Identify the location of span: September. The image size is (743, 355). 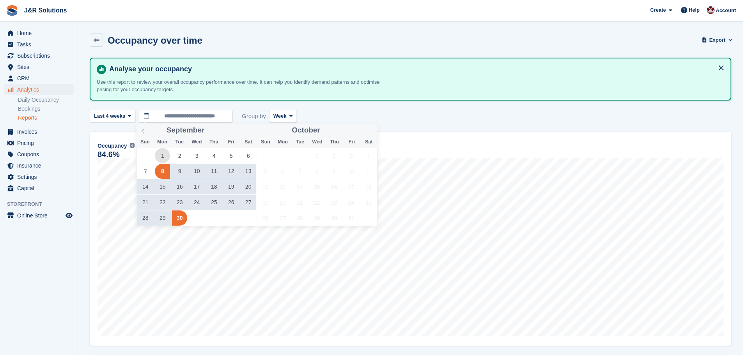
(186, 130).